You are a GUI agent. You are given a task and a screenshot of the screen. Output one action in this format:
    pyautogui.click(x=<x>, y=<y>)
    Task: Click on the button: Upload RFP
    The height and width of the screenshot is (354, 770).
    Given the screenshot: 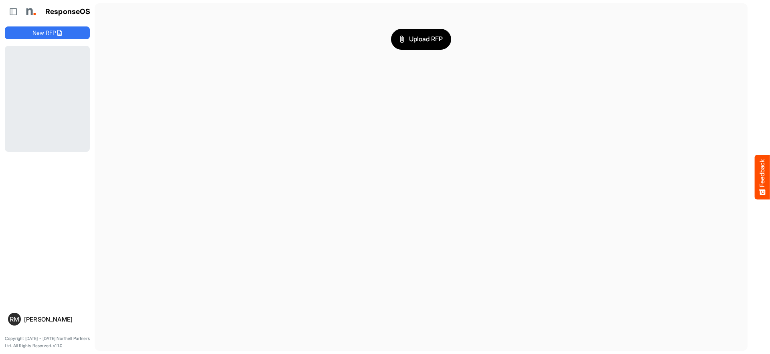 What is the action you would take?
    pyautogui.click(x=421, y=39)
    